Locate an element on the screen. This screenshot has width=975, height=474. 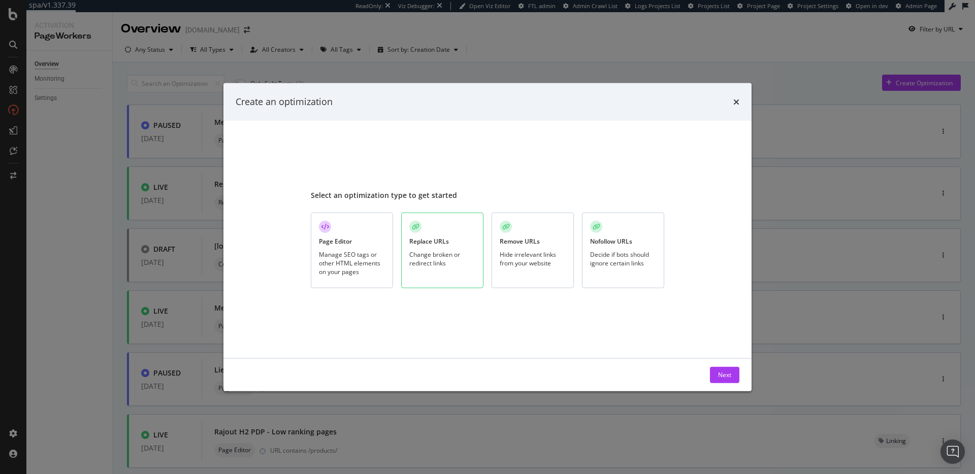
div: Hide irrelevant links from your website is located at coordinates (532, 258).